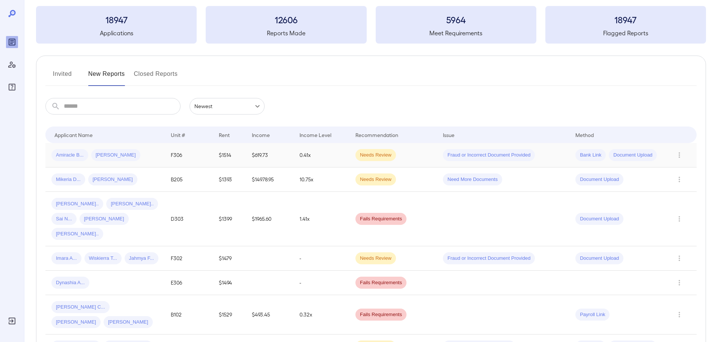  What do you see at coordinates (156, 77) in the screenshot?
I see `button: Closed Reports` at bounding box center [156, 77].